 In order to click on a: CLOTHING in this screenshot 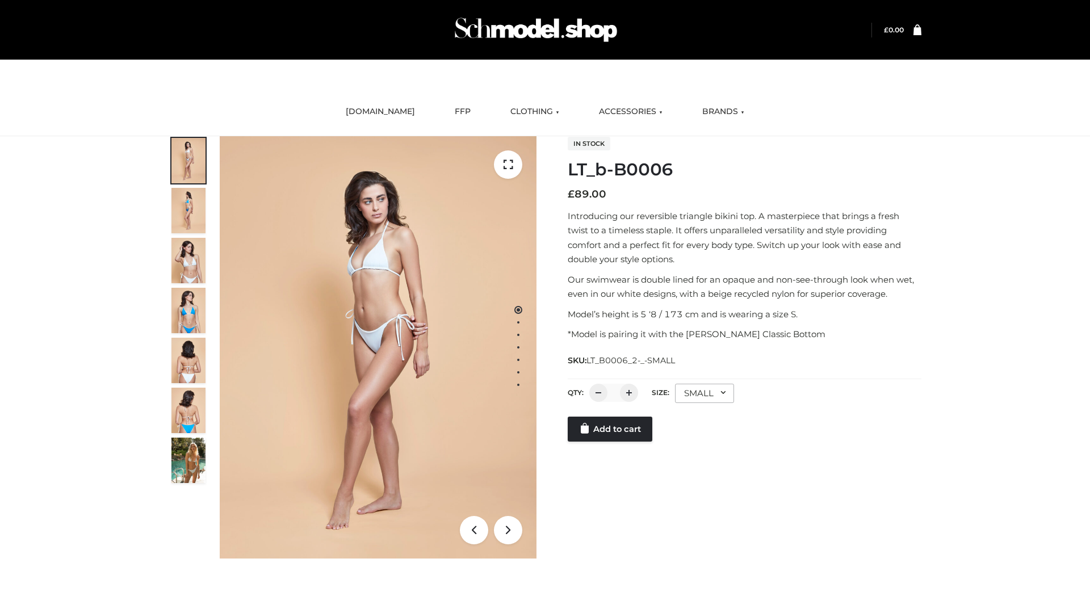, I will do `click(535, 112)`.